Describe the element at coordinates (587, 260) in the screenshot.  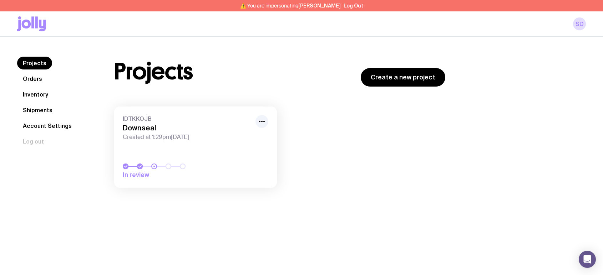
I see `div: Open Intercom Messenger` at that location.